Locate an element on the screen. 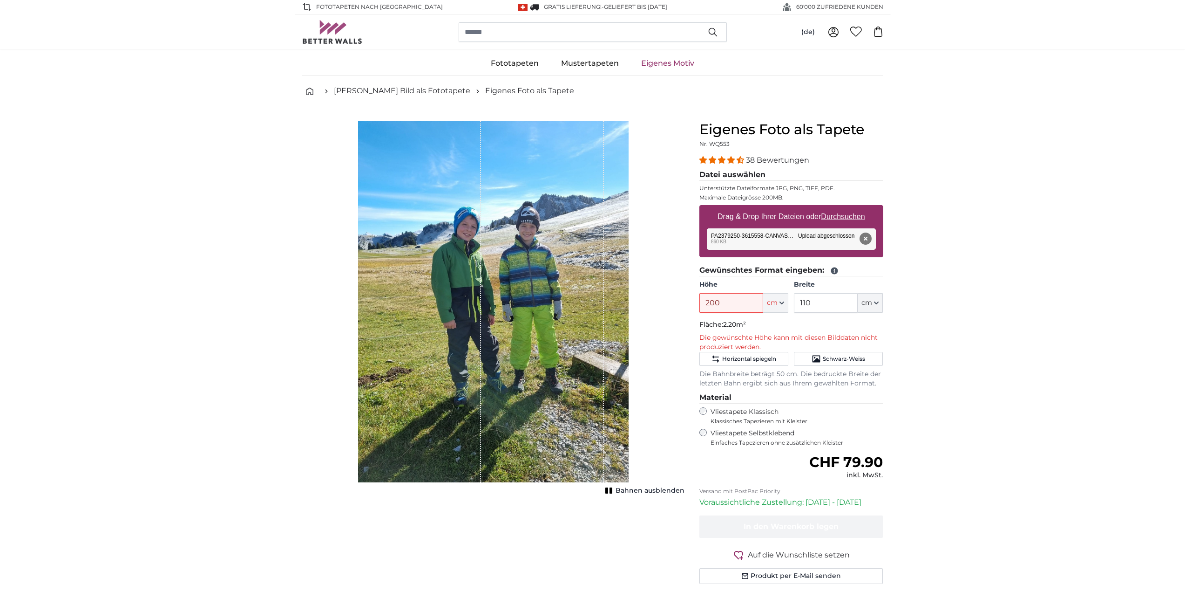 The width and height of the screenshot is (1185, 612). a: Fototapeten is located at coordinates (515, 63).